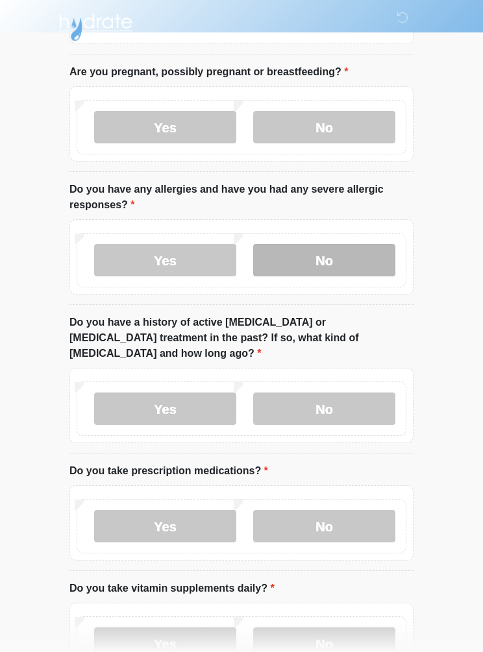 This screenshot has width=483, height=652. I want to click on label: Do you have any allergies and have you had any severe allergic responses?, so click(242, 198).